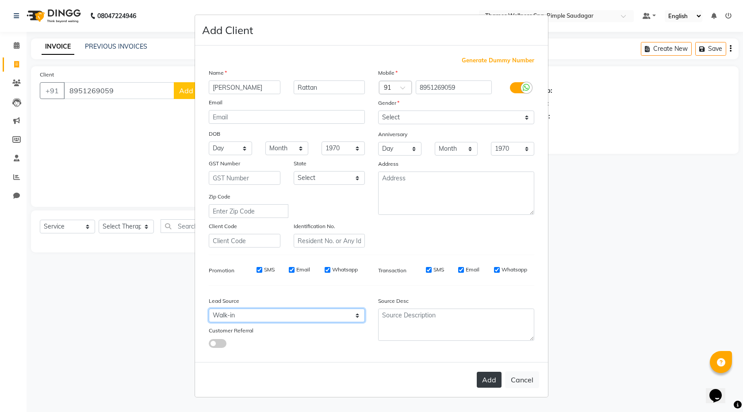 The width and height of the screenshot is (743, 412). I want to click on label: Anniversary, so click(393, 134).